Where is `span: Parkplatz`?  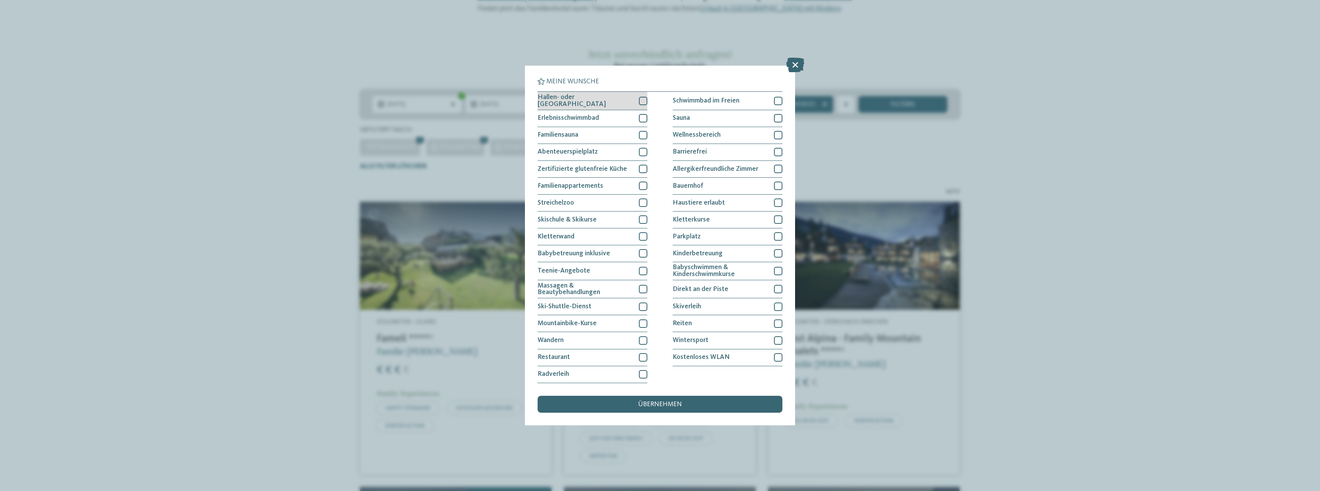
span: Parkplatz is located at coordinates (686, 237).